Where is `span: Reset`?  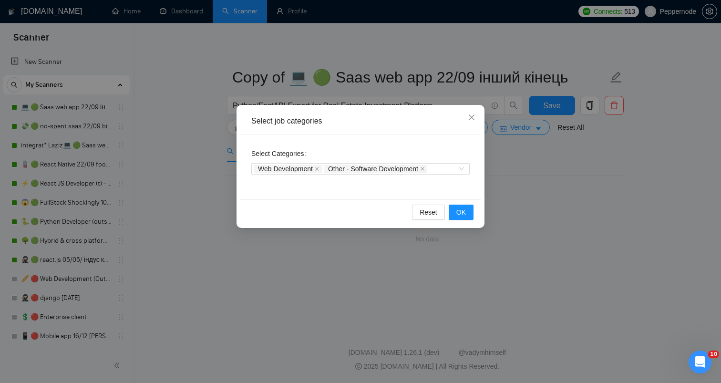 span: Reset is located at coordinates (428, 212).